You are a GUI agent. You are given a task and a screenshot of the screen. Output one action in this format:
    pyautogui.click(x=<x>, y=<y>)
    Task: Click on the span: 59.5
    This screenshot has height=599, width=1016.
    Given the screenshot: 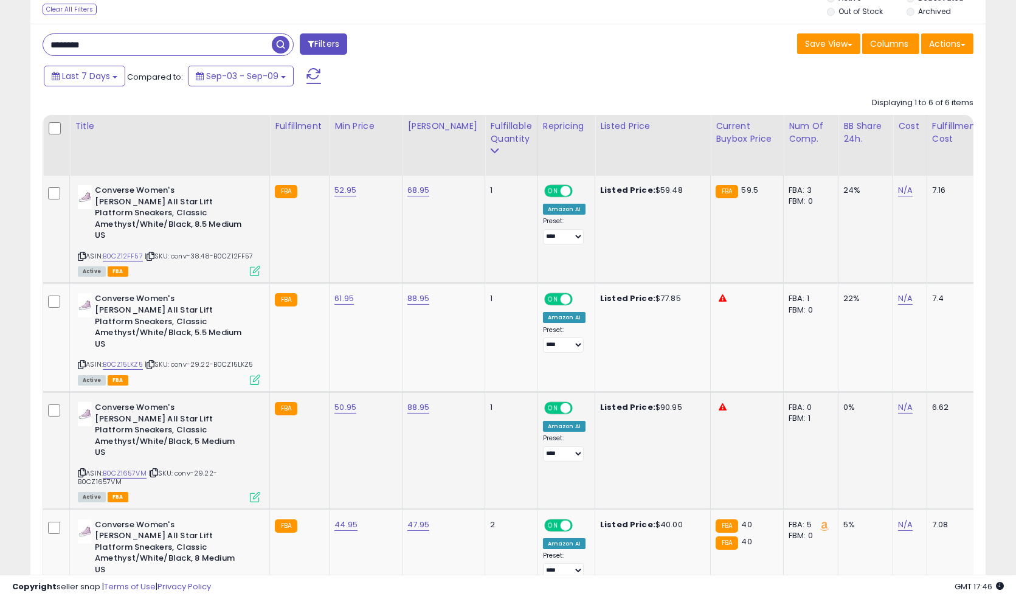 What is the action you would take?
    pyautogui.click(x=750, y=190)
    